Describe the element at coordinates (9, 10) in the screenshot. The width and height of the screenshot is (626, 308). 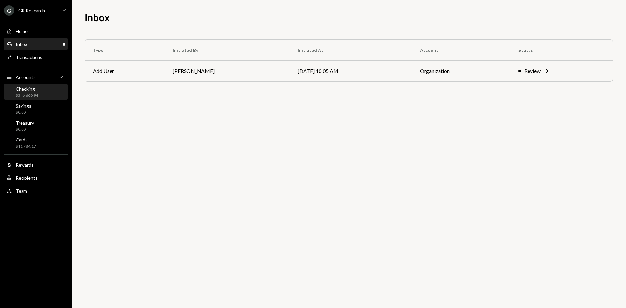
I see `div: G` at that location.